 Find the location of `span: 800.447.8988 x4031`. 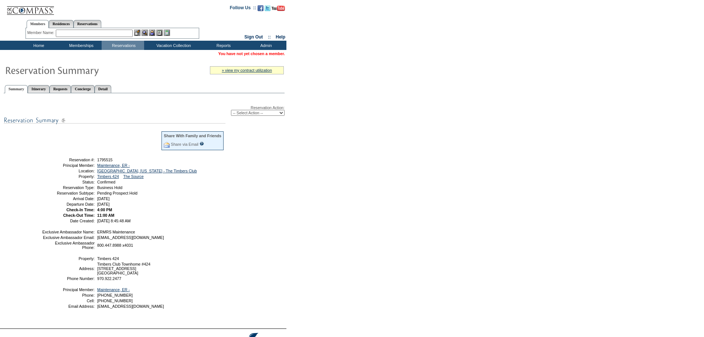

span: 800.447.8988 x4031 is located at coordinates (115, 245).